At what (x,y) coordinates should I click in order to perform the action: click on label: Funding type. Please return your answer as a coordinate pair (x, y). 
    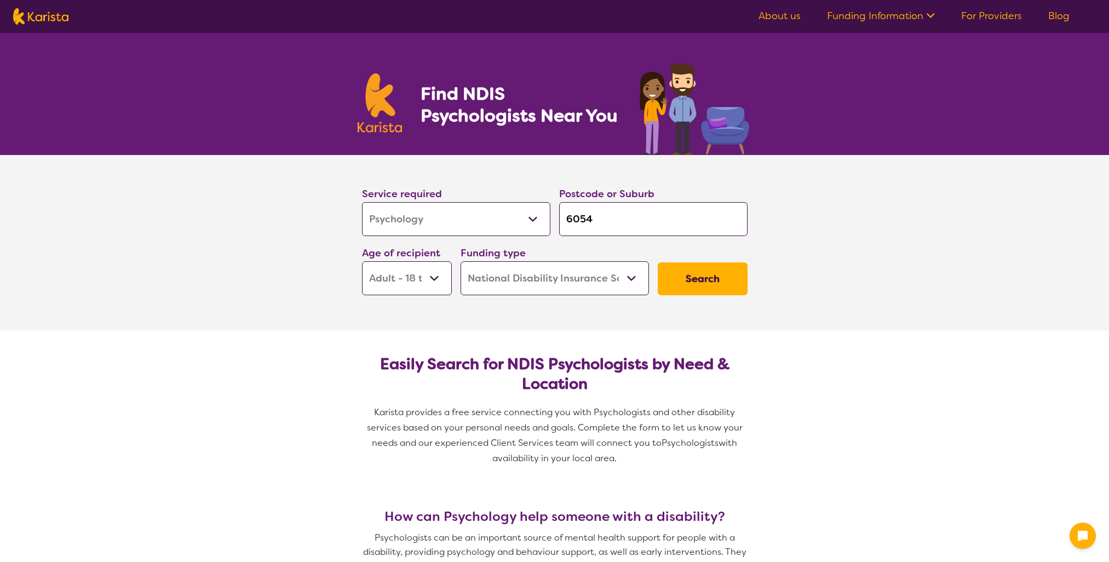
    Looking at the image, I should click on (493, 253).